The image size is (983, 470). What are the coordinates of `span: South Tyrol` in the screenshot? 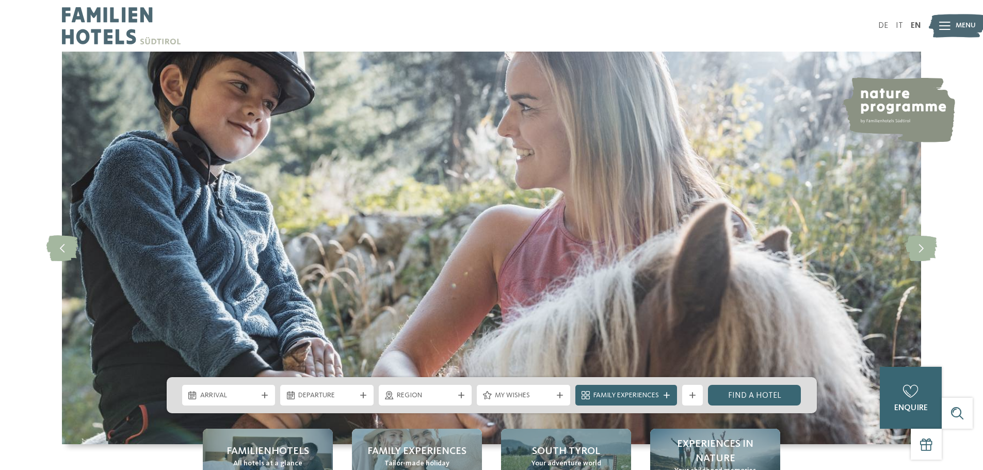 It's located at (566, 452).